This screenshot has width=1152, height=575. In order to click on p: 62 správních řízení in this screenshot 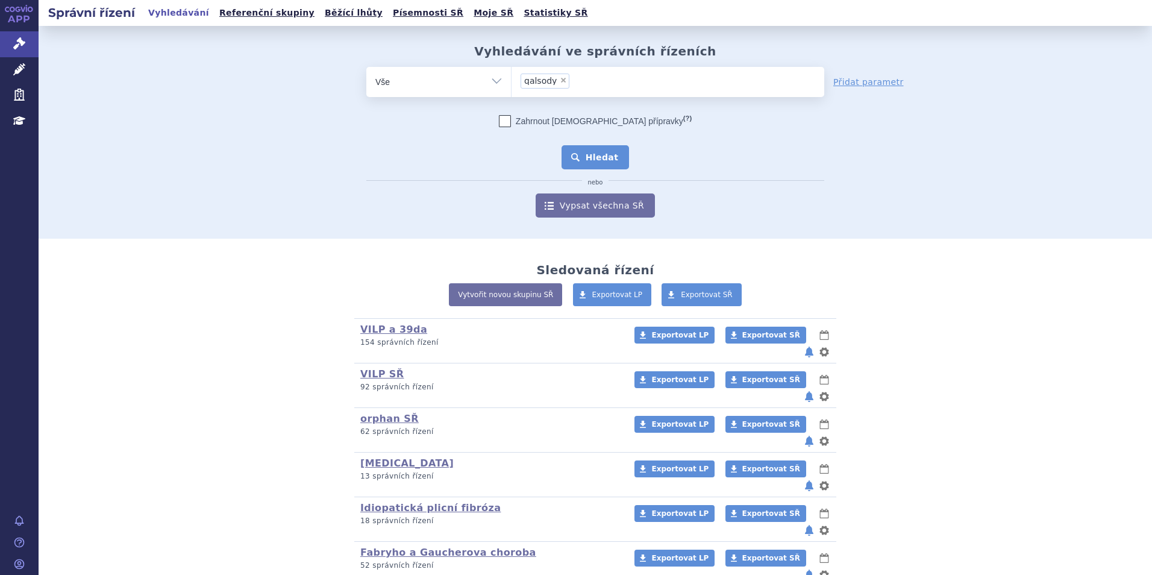, I will do `click(489, 431)`.